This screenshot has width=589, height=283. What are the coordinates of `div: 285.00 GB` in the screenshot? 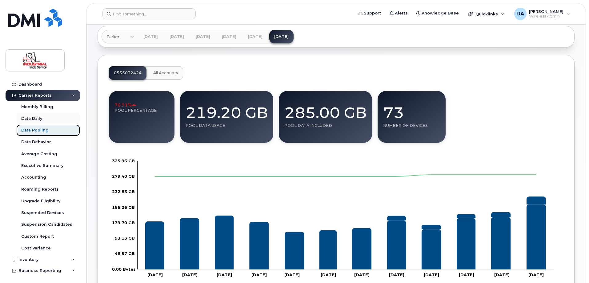 It's located at (325, 110).